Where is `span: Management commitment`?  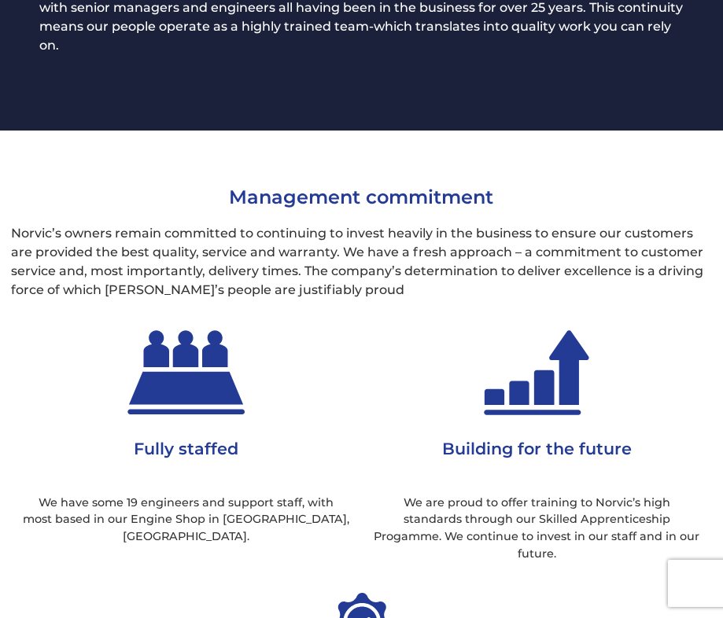 span: Management commitment is located at coordinates (362, 197).